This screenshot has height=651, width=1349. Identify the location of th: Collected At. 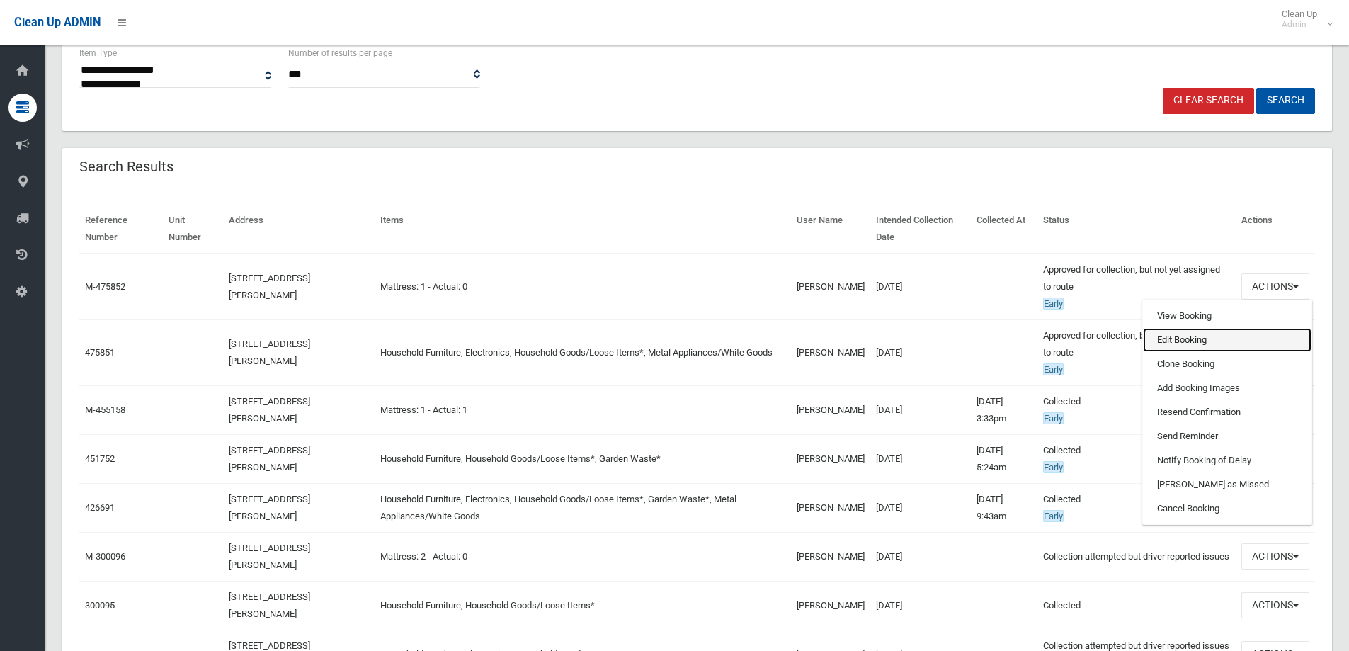
(1004, 229).